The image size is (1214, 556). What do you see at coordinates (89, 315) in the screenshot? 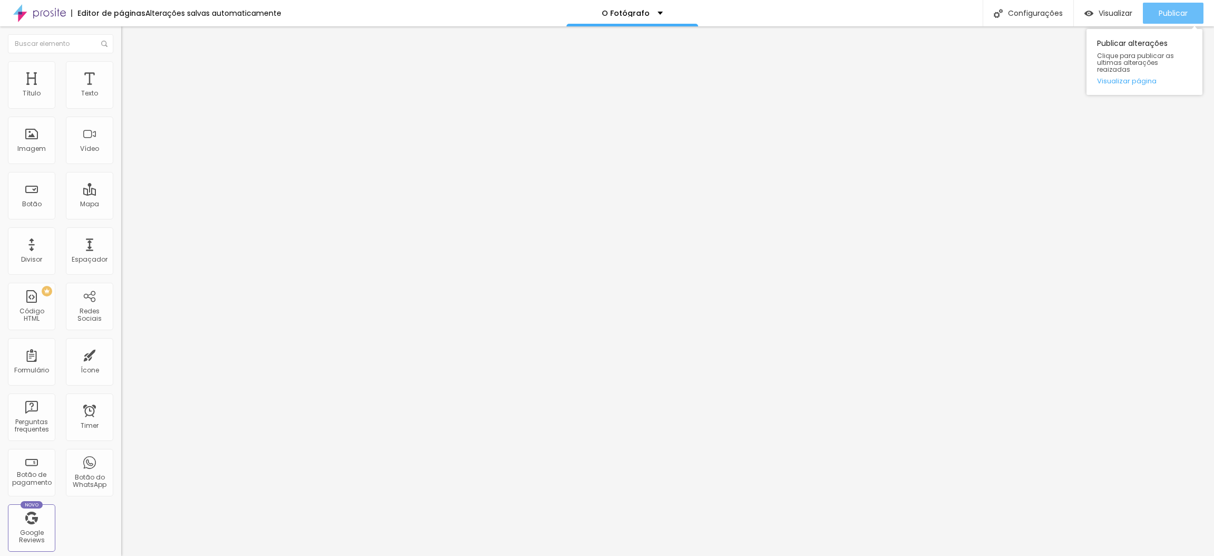
I see `div: Redes Sociais` at bounding box center [89, 315].